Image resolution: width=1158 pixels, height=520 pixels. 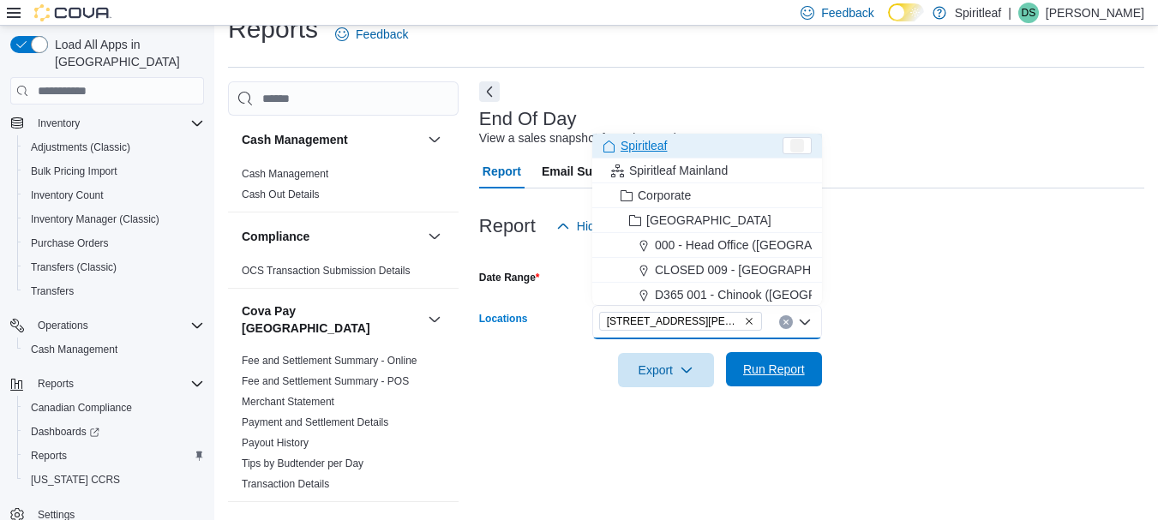 What do you see at coordinates (114, 219) in the screenshot?
I see `span: Inventory Manager (Classic)` at bounding box center [114, 219].